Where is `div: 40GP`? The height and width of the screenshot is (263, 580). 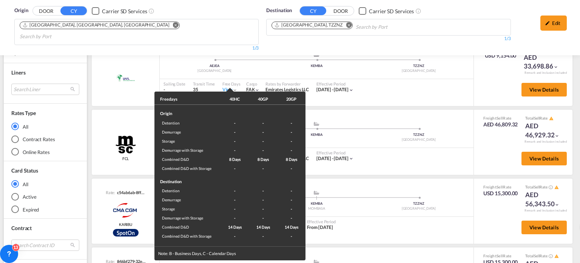
div: 40GP is located at coordinates (263, 99).